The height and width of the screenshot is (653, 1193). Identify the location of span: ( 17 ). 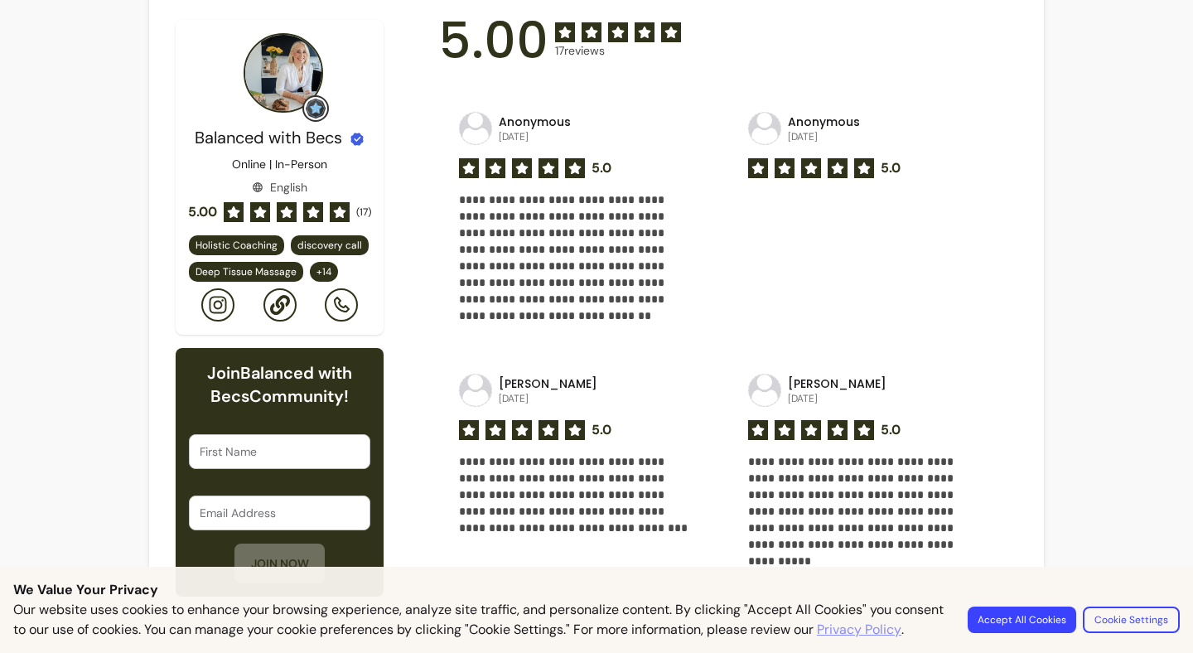
(364, 212).